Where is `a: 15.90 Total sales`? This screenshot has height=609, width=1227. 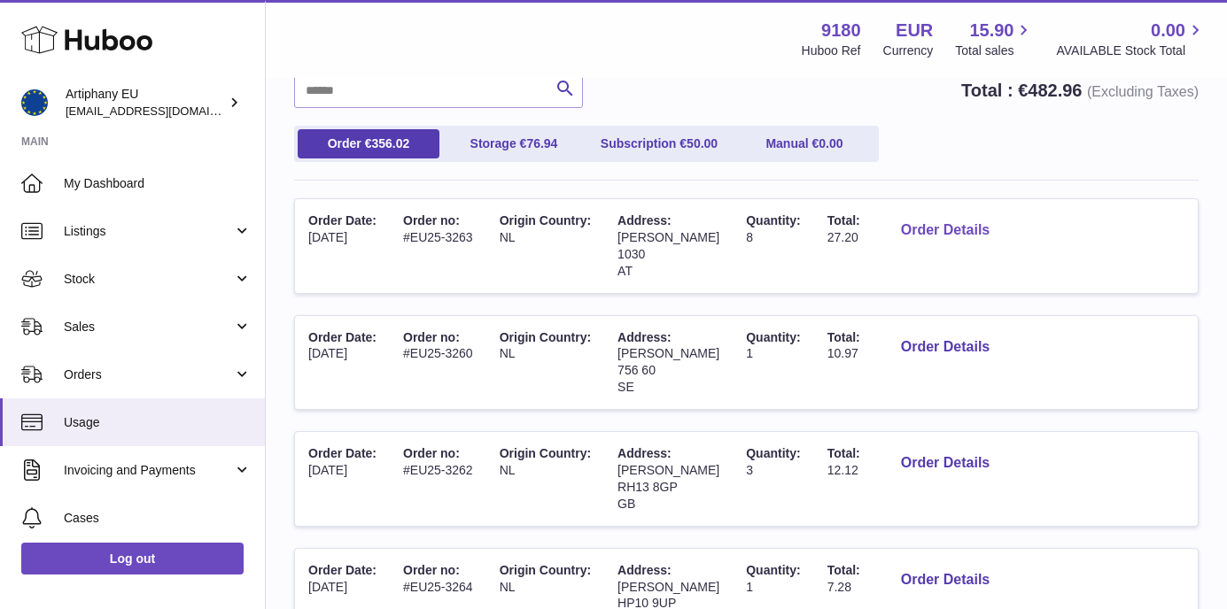 a: 15.90 Total sales is located at coordinates (994, 39).